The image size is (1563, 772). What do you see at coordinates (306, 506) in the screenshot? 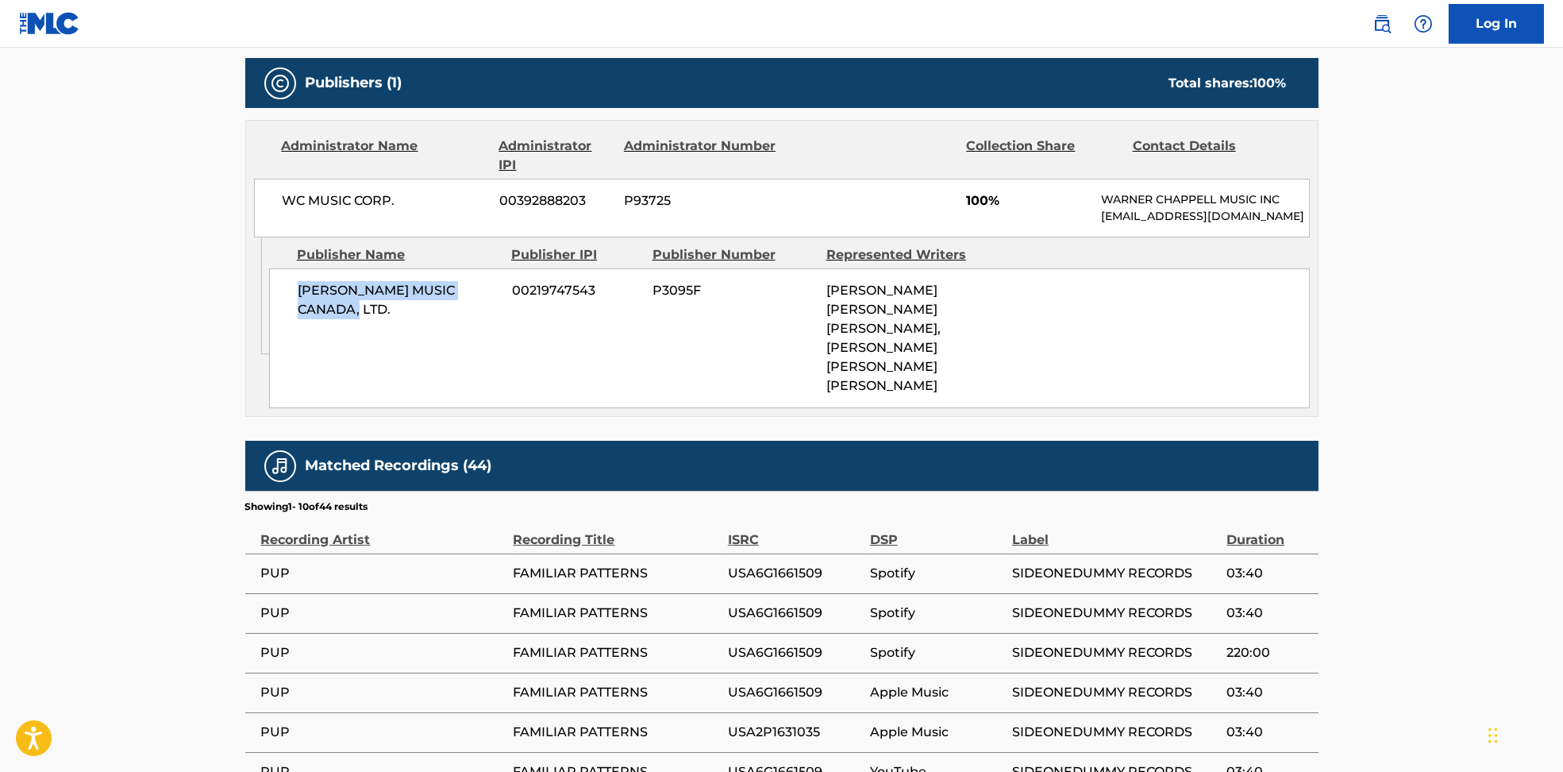
I see `p: Showing 1 - 10 of 44 results` at bounding box center [306, 506].